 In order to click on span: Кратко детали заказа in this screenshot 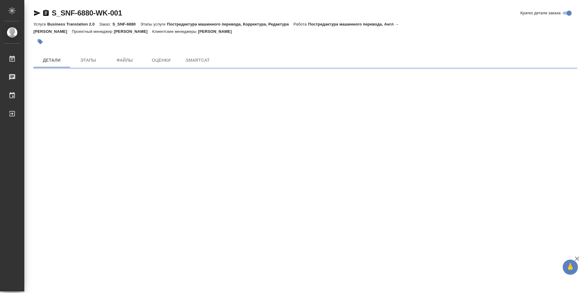, I will do `click(541, 13)`.